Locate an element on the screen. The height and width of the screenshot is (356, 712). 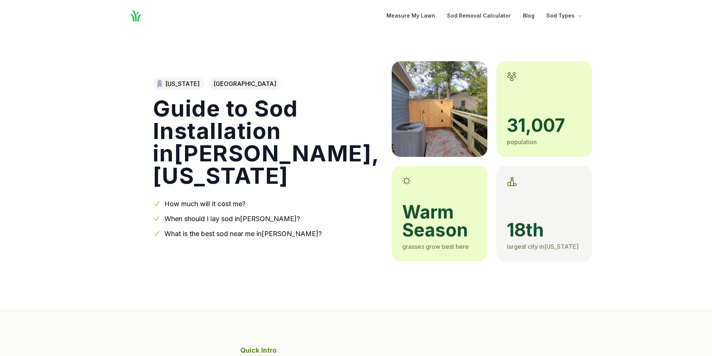
img: Alabama state outline is located at coordinates (160, 84).